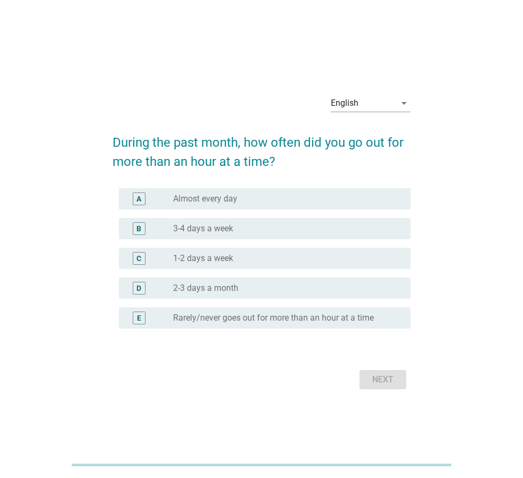  What do you see at coordinates (203, 258) in the screenshot?
I see `label: 1-2 days a week` at bounding box center [203, 258].